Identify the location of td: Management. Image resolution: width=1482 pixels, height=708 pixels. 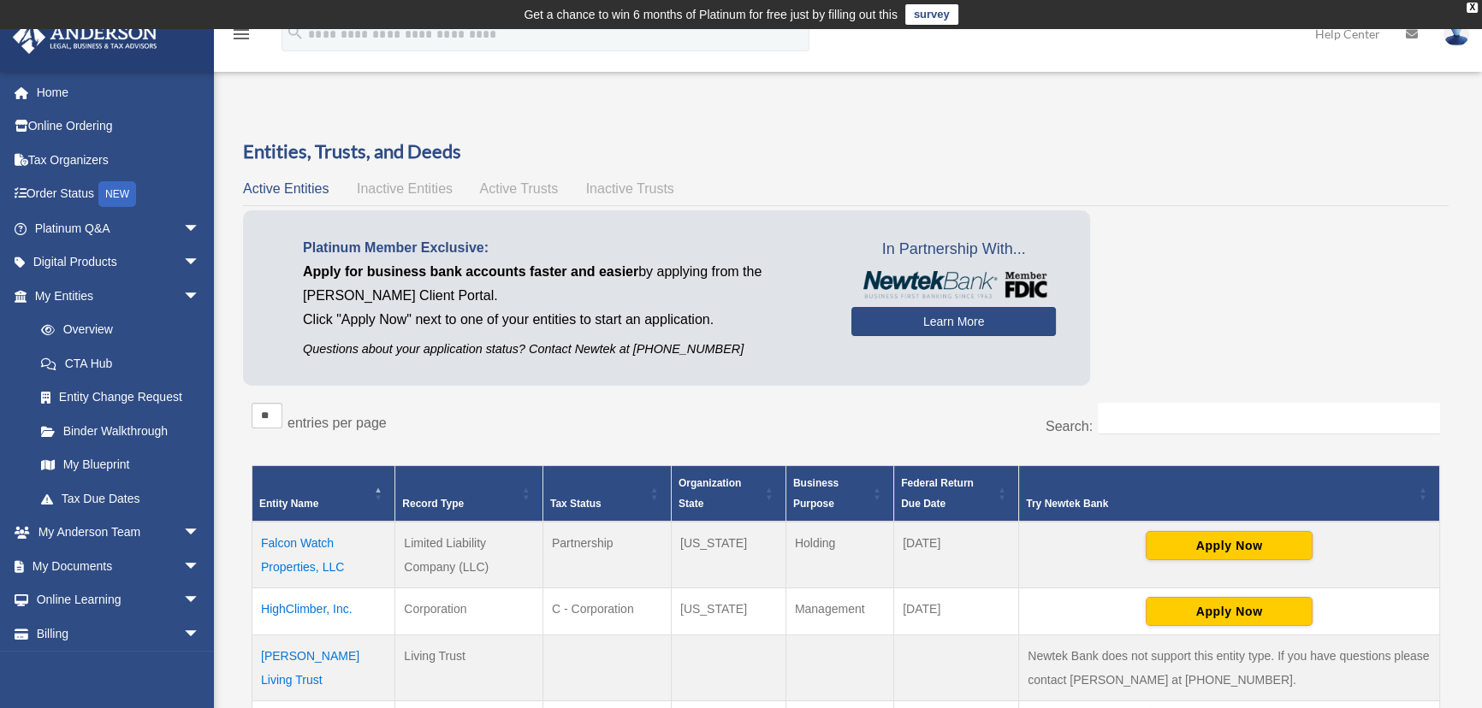
(839, 612).